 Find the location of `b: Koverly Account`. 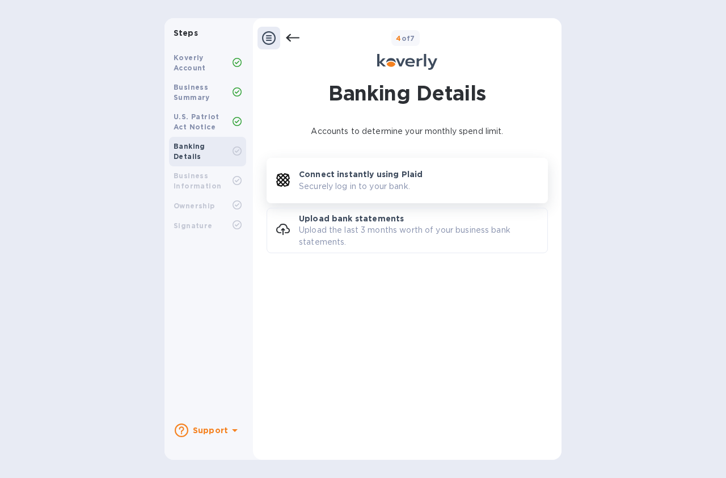

b: Koverly Account is located at coordinates (189, 62).